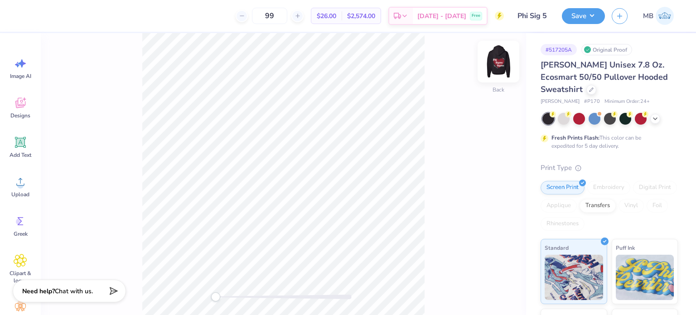 This screenshot has height=315, width=696. What do you see at coordinates (574, 277) in the screenshot?
I see `img: Standard` at bounding box center [574, 277].